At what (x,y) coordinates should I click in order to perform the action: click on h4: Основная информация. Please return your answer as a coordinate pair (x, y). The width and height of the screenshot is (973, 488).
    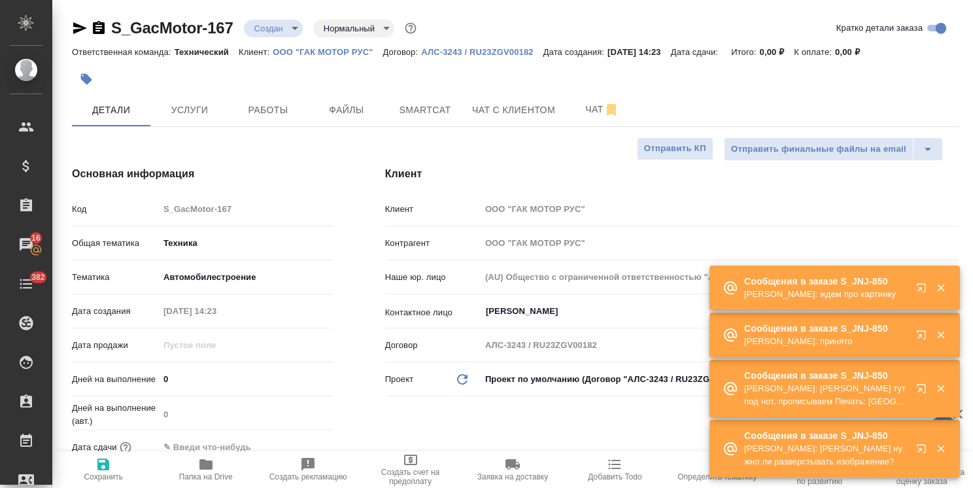
    Looking at the image, I should click on (202, 174).